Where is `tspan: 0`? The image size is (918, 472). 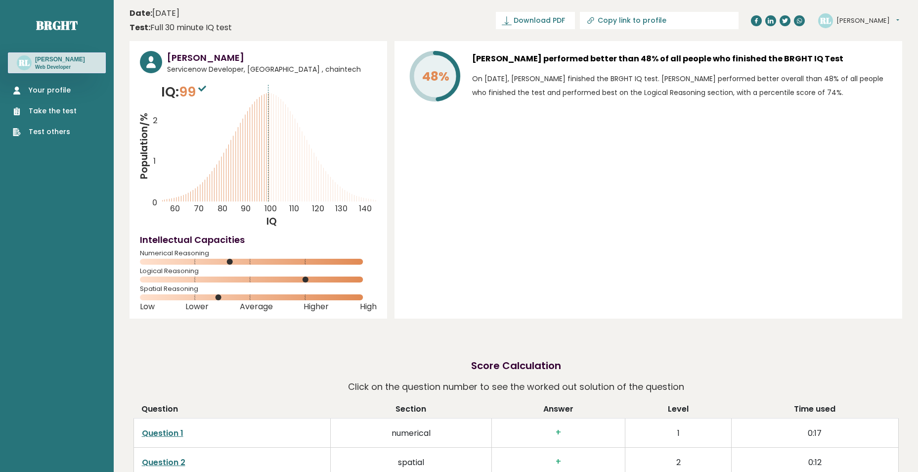 tspan: 0 is located at coordinates (155, 203).